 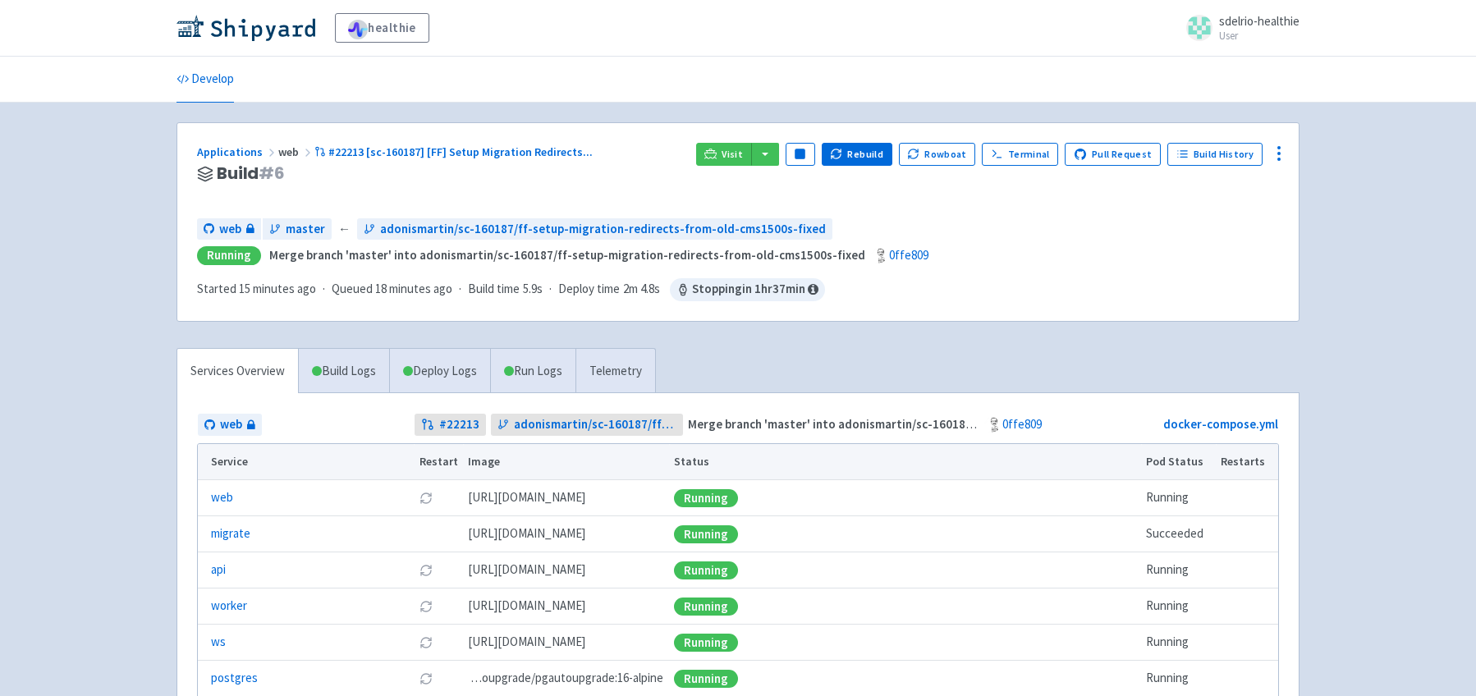 I want to click on a: Build History, so click(x=1215, y=154).